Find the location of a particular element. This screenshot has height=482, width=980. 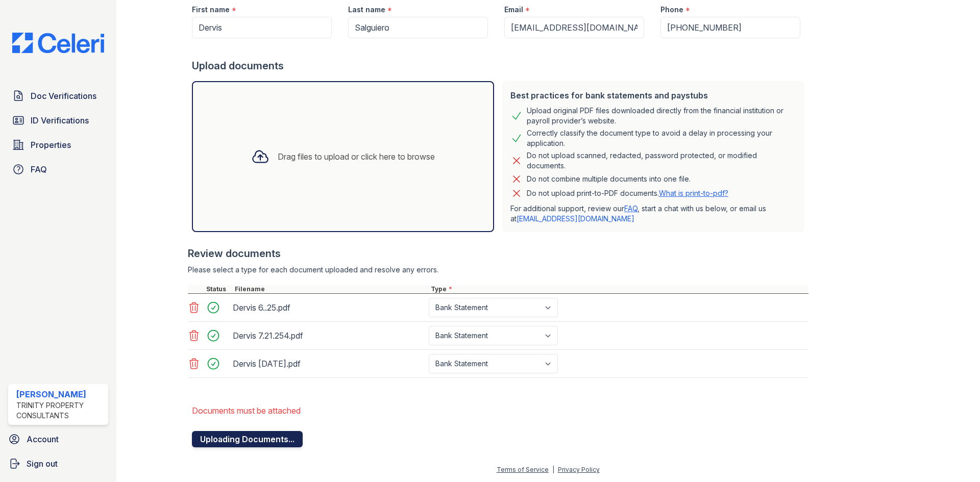

span: Account is located at coordinates (42, 440).